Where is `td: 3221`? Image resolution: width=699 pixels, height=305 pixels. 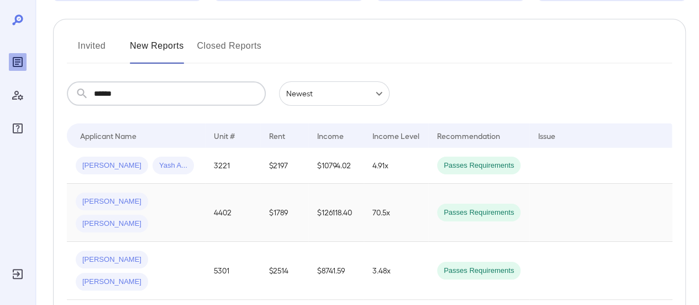 td: 3221 is located at coordinates (233, 165).